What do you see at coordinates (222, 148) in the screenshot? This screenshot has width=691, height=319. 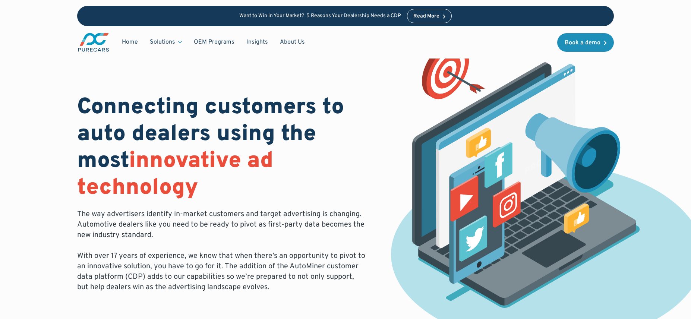 I see `h1: Connecting customers to auto dealers using the most` at bounding box center [222, 148].